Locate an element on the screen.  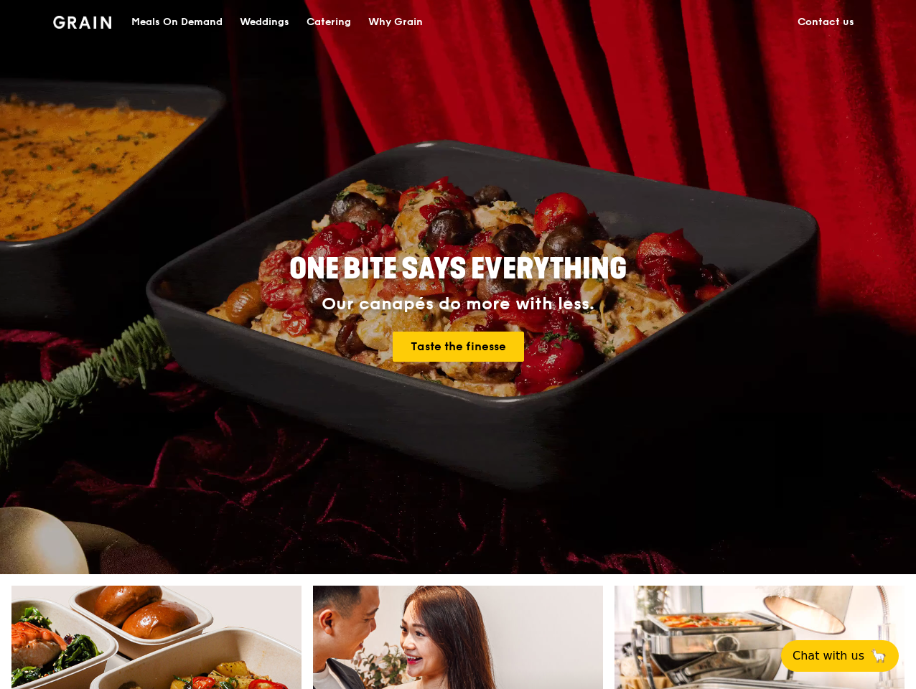
div: Why Grain is located at coordinates (396, 22).